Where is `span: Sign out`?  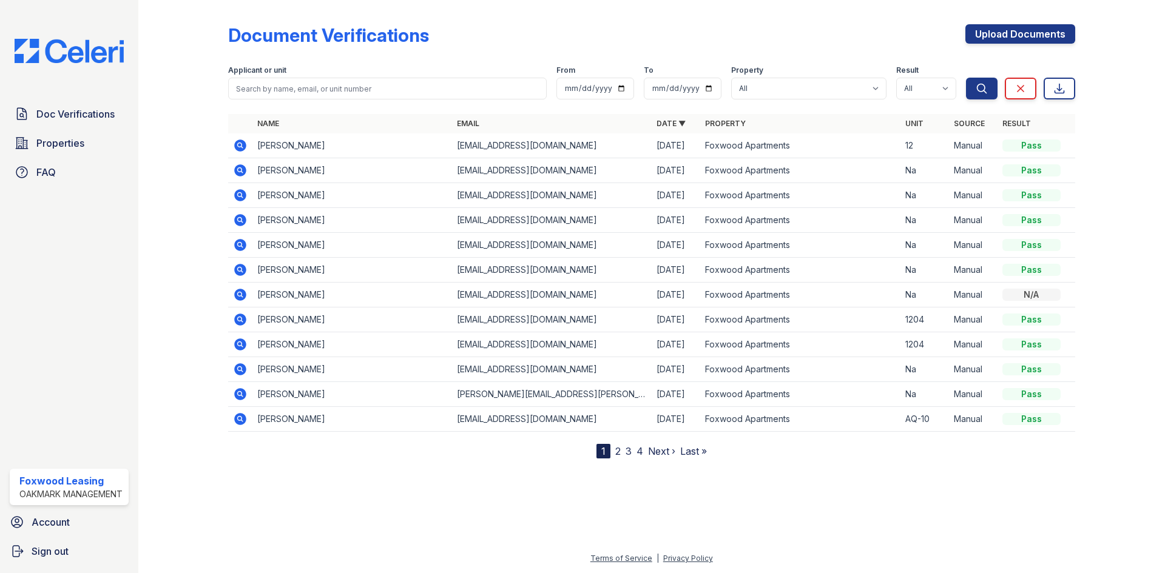
span: Sign out is located at coordinates (50, 551).